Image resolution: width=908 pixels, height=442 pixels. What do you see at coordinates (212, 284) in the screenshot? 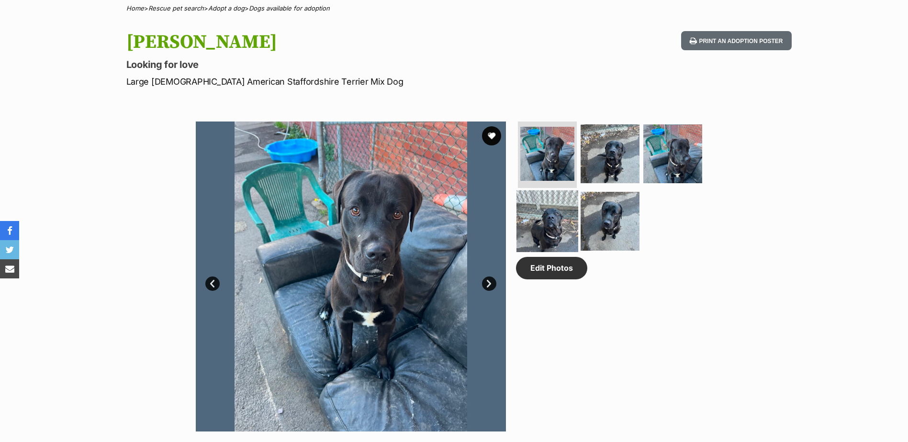
I see `a: Prev` at bounding box center [212, 284].